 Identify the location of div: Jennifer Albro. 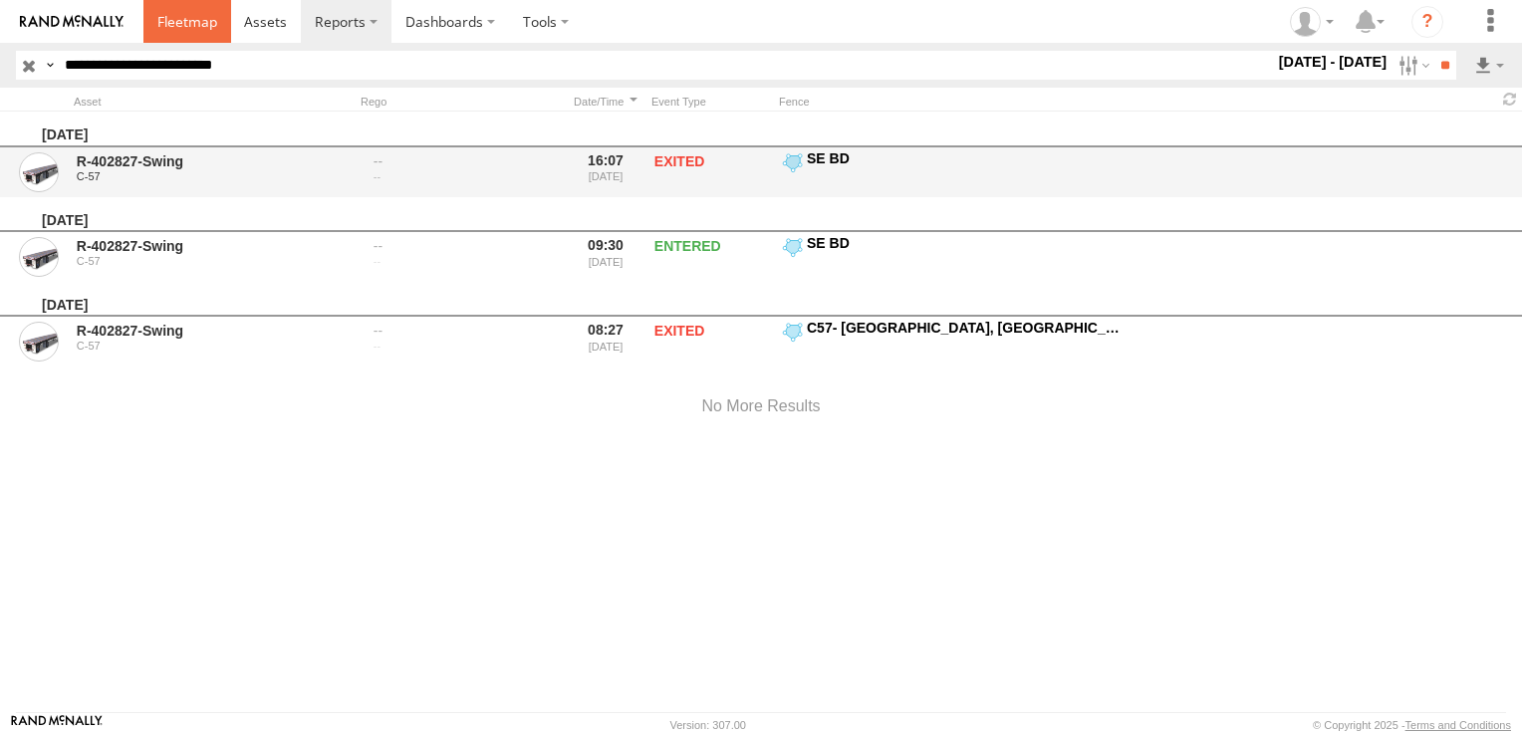
(1312, 22).